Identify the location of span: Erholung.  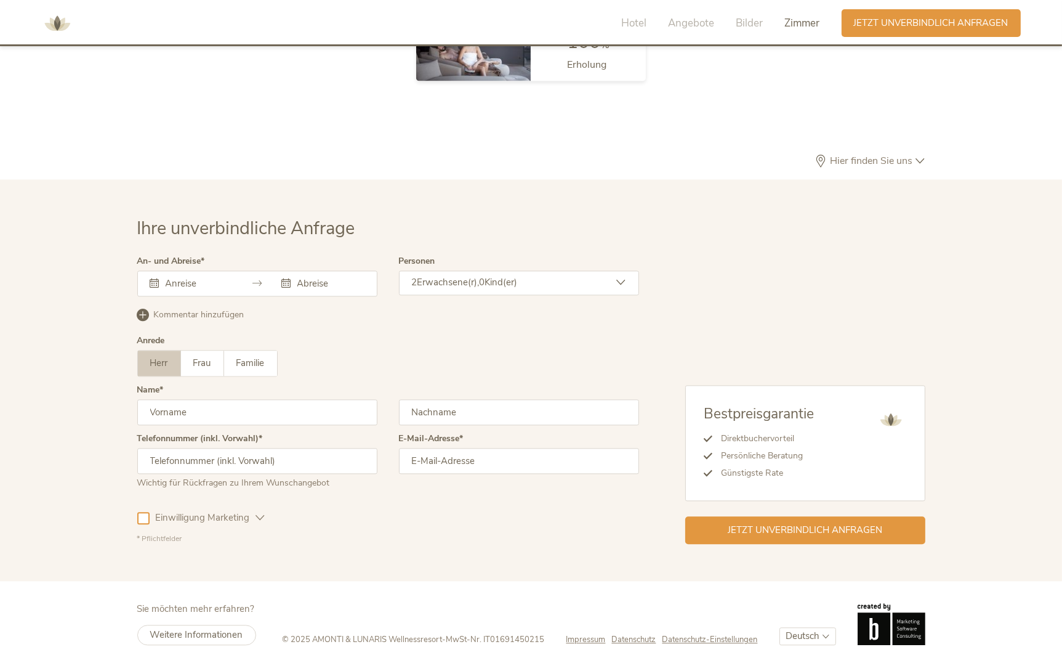
(587, 65).